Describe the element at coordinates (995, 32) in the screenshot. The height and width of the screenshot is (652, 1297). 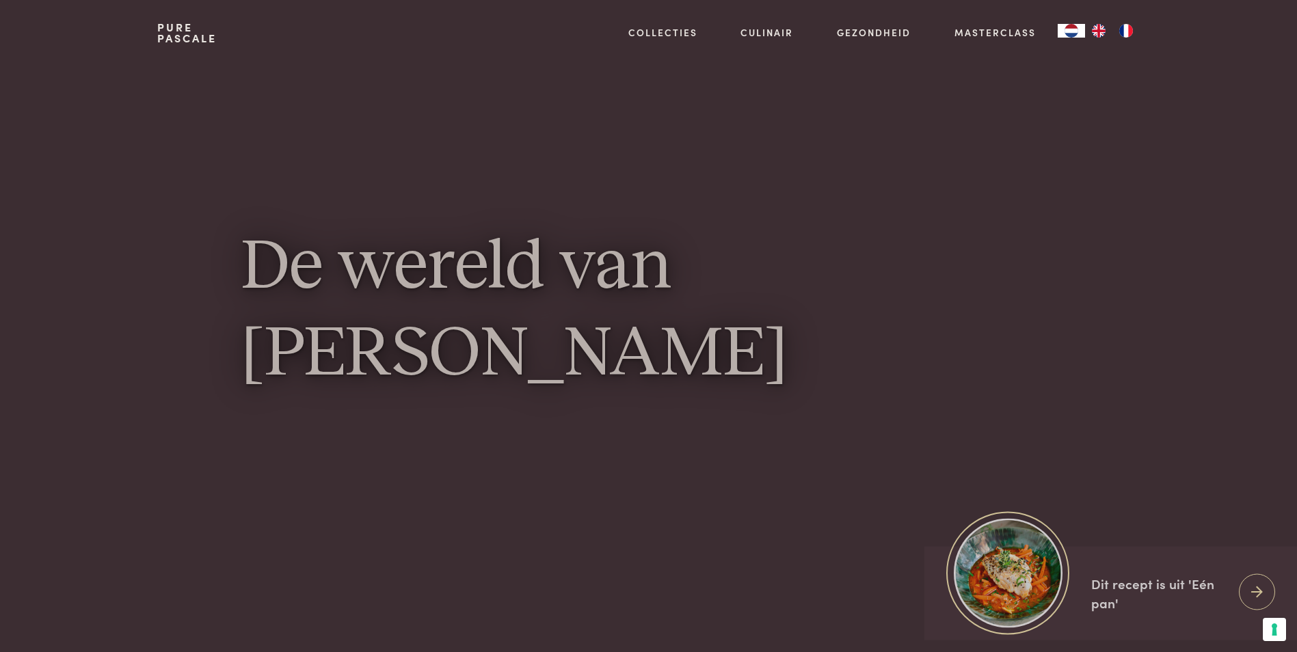
I see `a: Masterclass` at that location.